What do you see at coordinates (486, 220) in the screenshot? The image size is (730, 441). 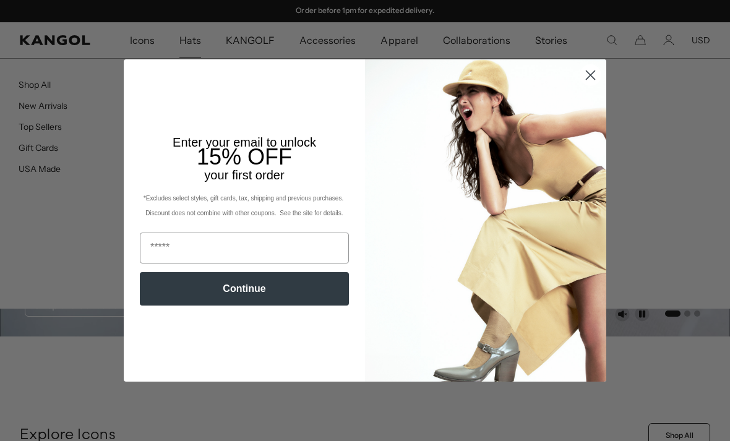 I see `img: 93be19ad-e773-4382-80b9-c9d740c9197f.jpeg` at bounding box center [486, 220].